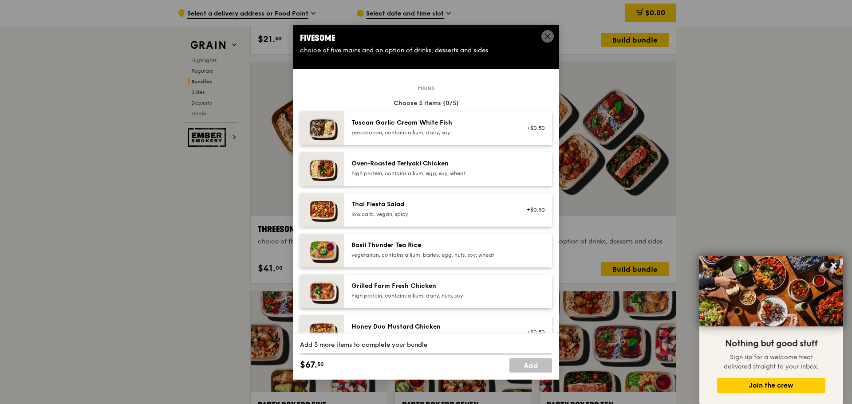 This screenshot has height=404, width=852. I want to click on div: Grilled Farm Fresh Chicken, so click(431, 286).